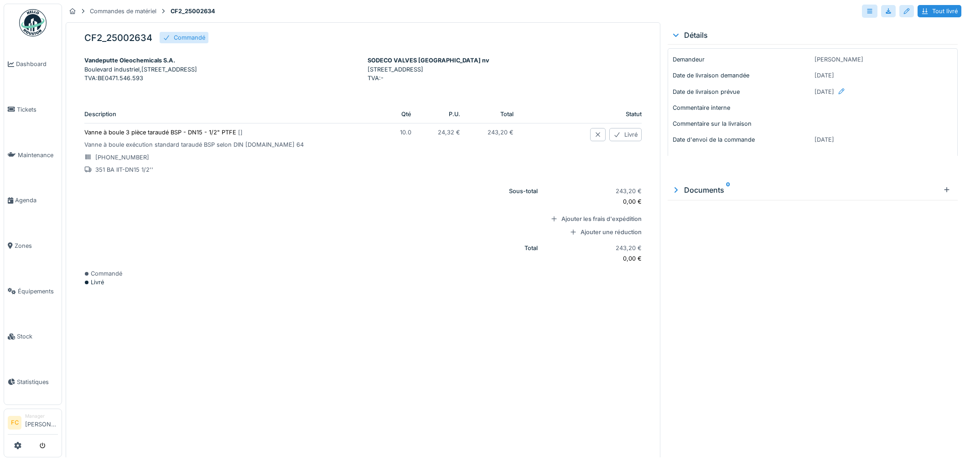  Describe the element at coordinates (36, 200) in the screenshot. I see `span: Agenda` at that location.